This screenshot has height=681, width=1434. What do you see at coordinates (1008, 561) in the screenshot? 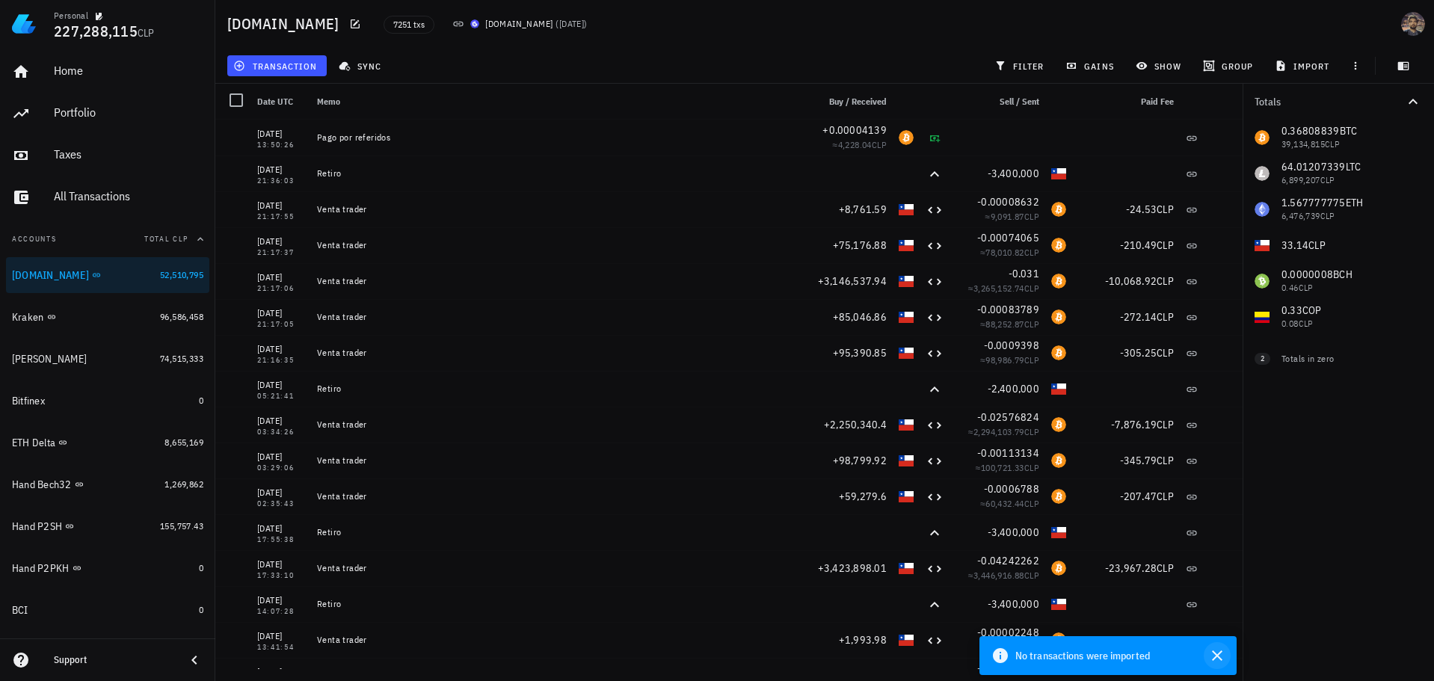
I see `span: -0.04242262` at bounding box center [1008, 561].